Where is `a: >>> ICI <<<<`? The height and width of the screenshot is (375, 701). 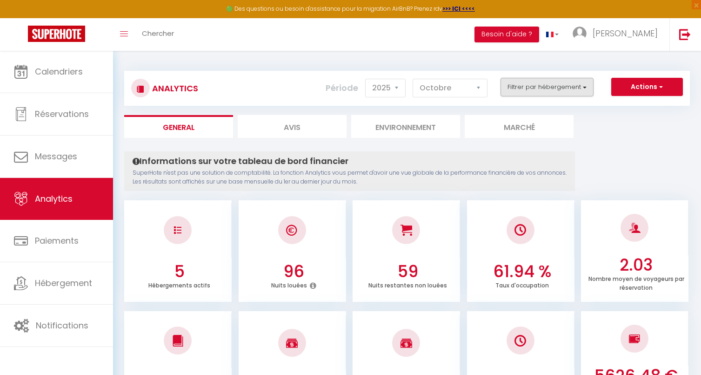 a: >>> ICI <<<< is located at coordinates (459, 8).